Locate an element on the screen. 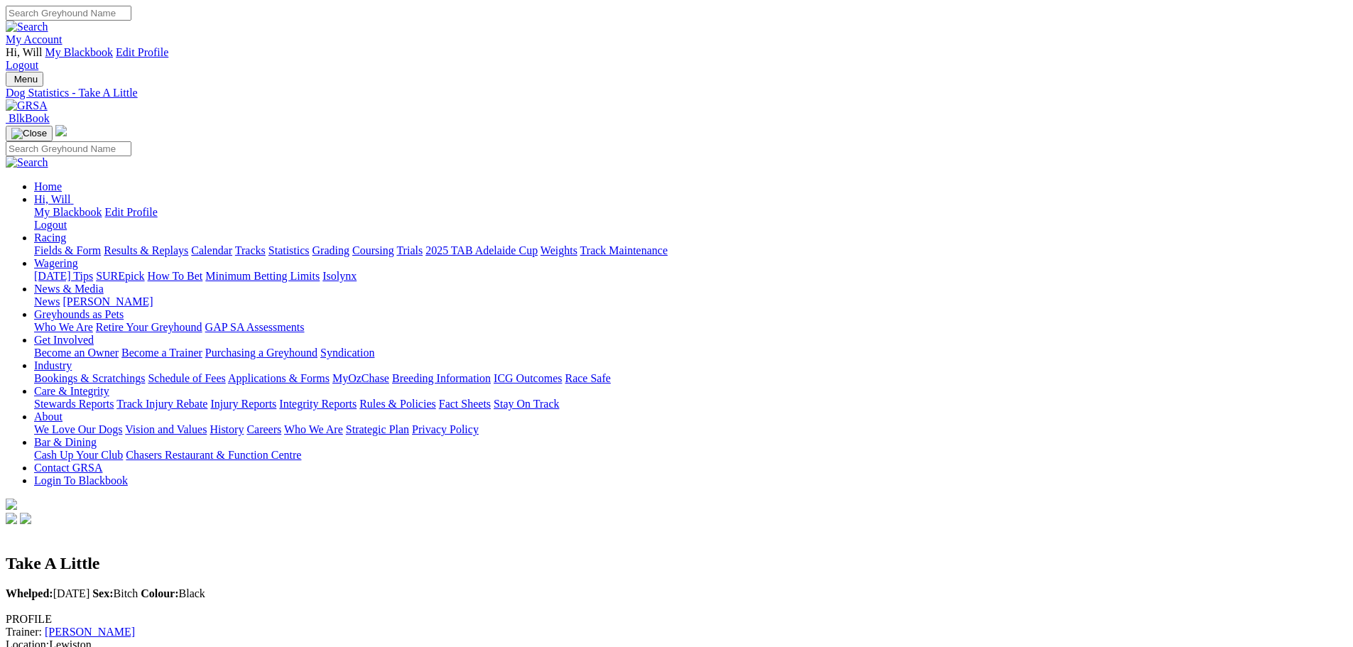 This screenshot has height=647, width=1353. a: Schedule of Fees is located at coordinates (186, 378).